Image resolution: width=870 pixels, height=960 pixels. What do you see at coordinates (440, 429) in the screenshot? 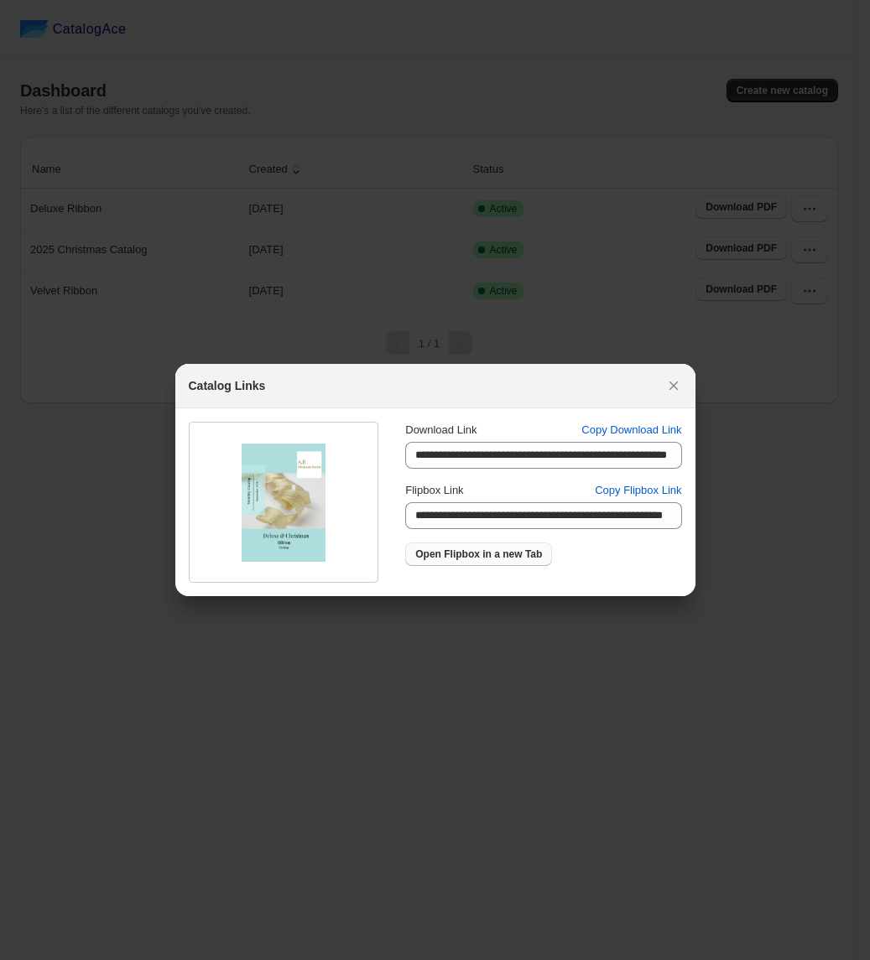
I see `span: Download Link` at bounding box center [440, 429].